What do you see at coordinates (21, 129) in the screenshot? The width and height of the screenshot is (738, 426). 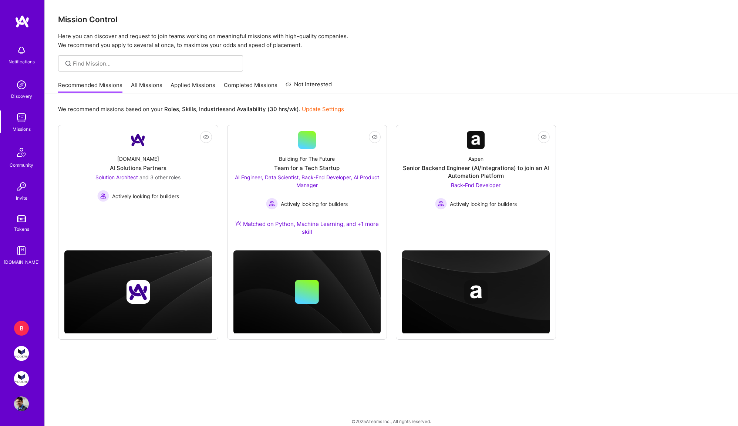 I see `div: Missions` at bounding box center [21, 129].